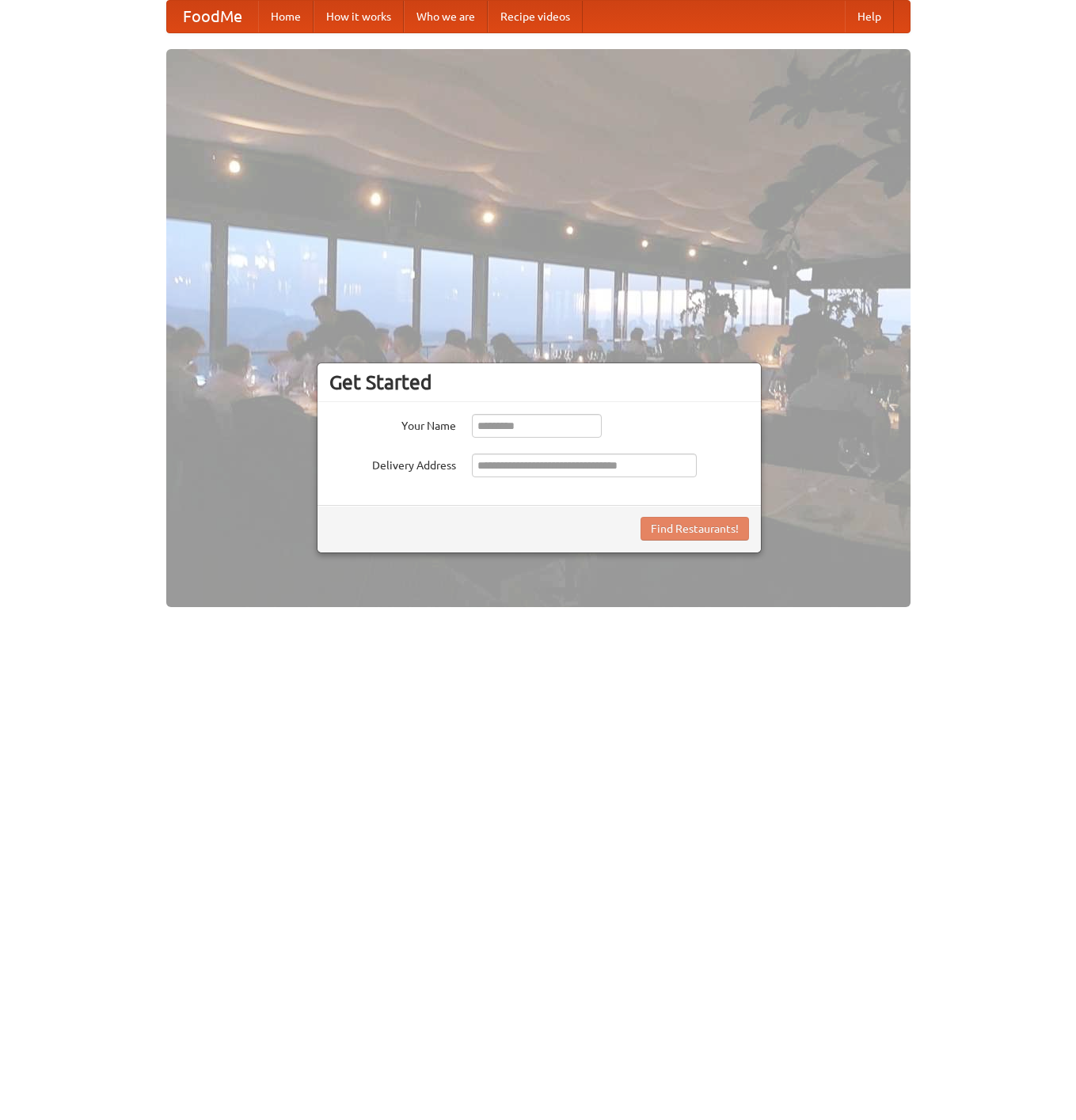  What do you see at coordinates (535, 16) in the screenshot?
I see `a: Recipe videos` at bounding box center [535, 16].